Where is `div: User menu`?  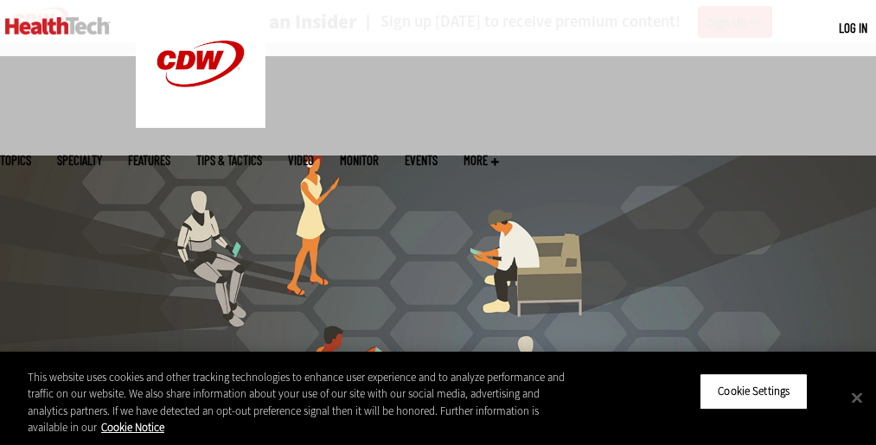
div: User menu is located at coordinates (853, 28).